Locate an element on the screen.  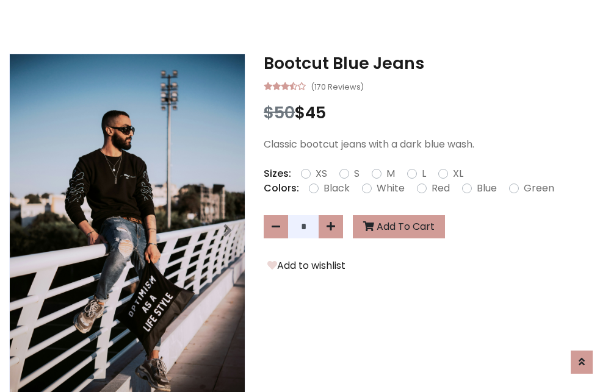
label: XL is located at coordinates (458, 174).